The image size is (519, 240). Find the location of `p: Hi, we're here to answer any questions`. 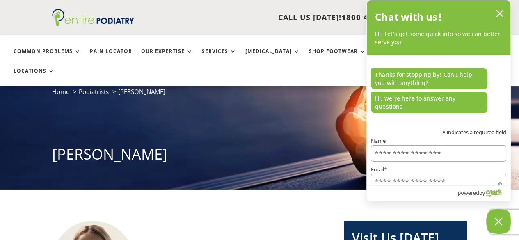

p: Hi, we're here to answer any questions is located at coordinates (429, 103).